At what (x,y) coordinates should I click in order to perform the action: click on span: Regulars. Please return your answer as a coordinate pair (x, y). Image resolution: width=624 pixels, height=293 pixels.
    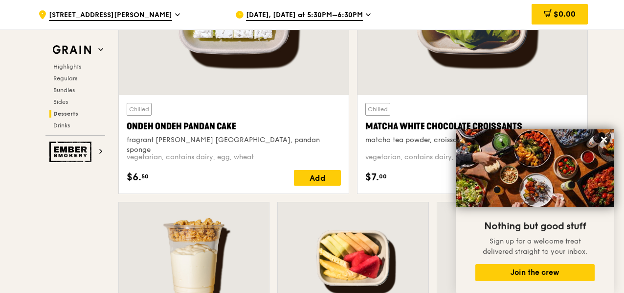
    Looking at the image, I should click on (65, 78).